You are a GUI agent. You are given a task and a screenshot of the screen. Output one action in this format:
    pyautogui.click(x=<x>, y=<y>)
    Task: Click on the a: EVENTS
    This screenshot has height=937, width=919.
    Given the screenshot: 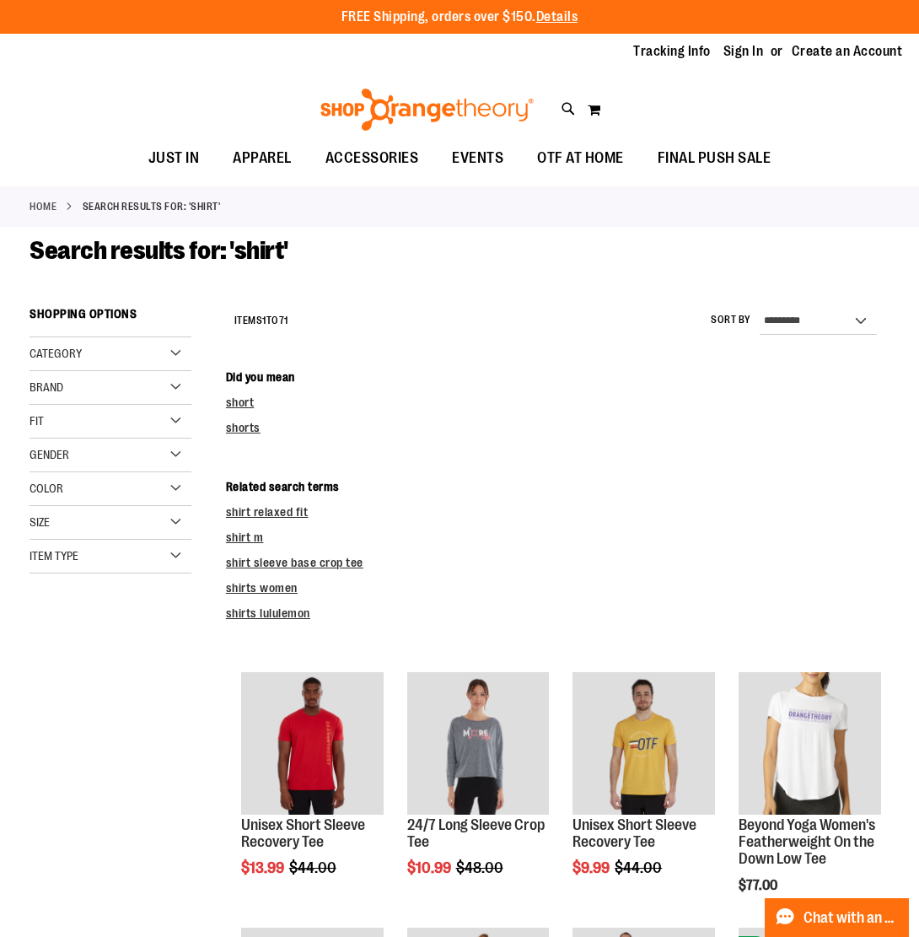 What is the action you would take?
    pyautogui.click(x=477, y=158)
    